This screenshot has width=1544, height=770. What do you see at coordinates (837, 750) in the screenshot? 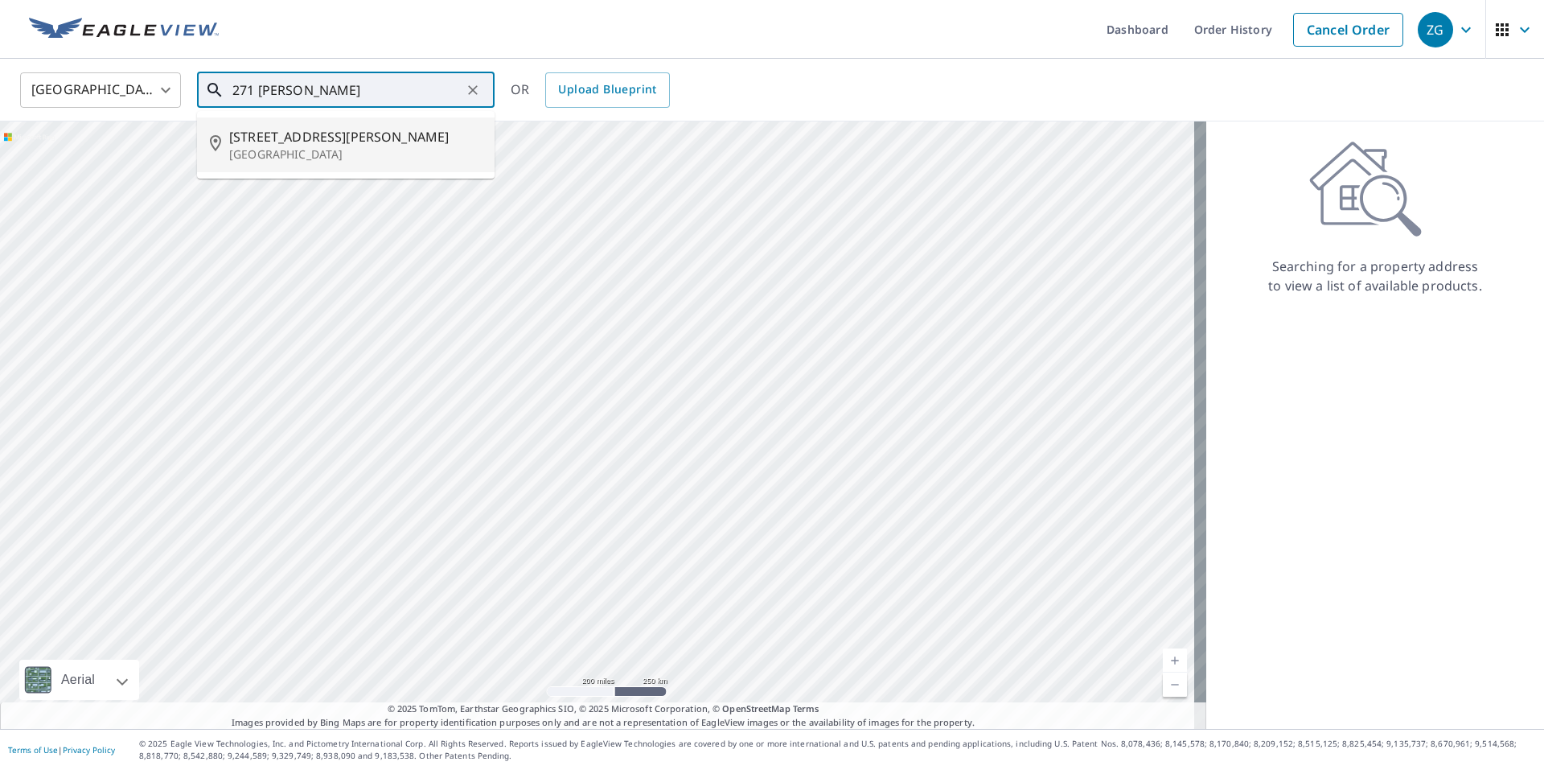
I see `p: © 2025 Eagle View Technologies, Inc. and Pictometry International Corp. All Rights Reserved. Repo...` at bounding box center [837, 750].